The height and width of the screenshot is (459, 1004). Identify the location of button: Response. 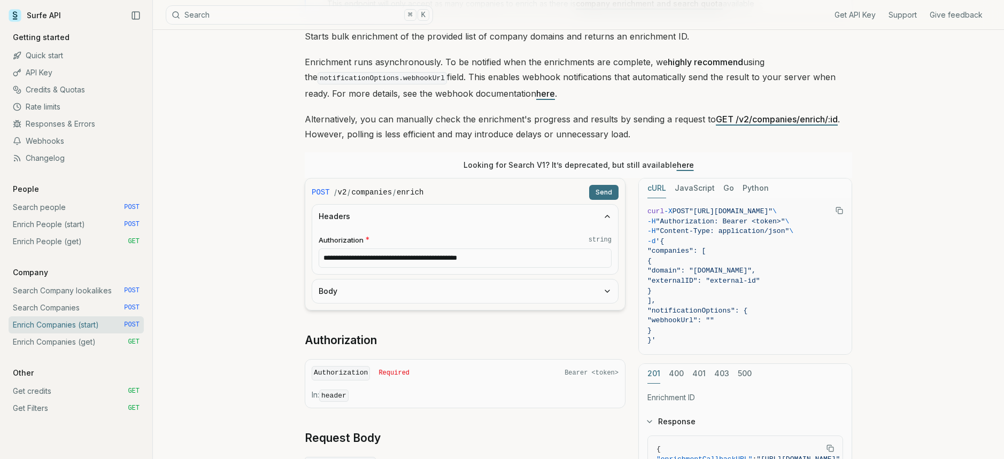
(745, 422).